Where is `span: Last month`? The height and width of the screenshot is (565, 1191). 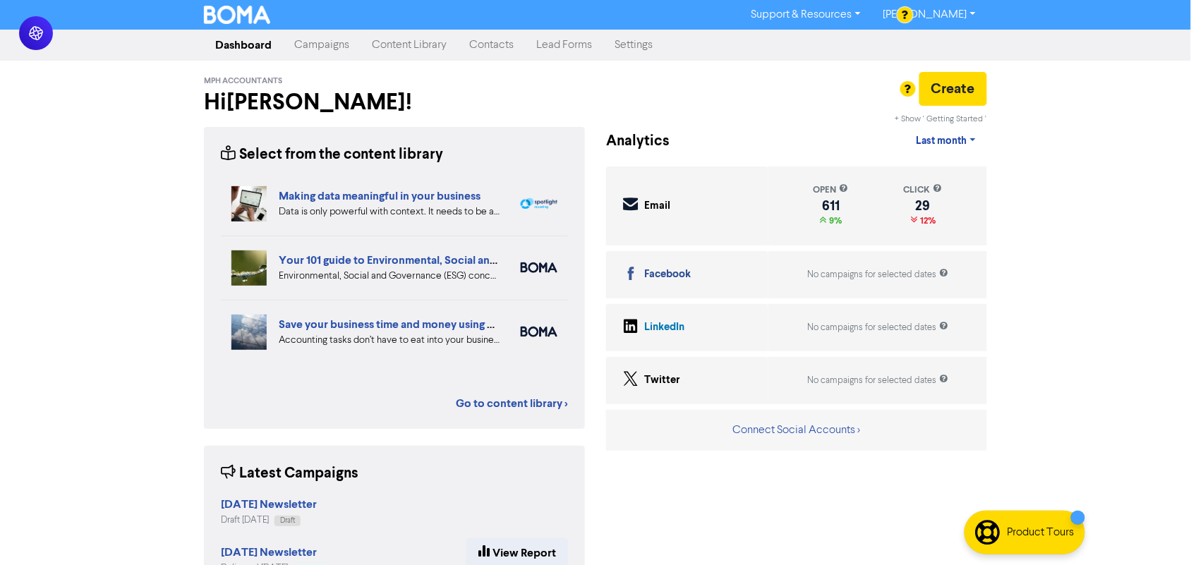 span: Last month is located at coordinates (942, 141).